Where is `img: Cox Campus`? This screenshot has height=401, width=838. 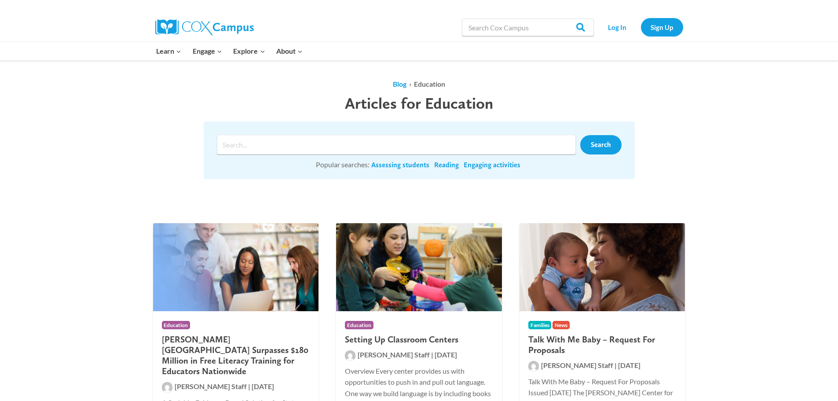 img: Cox Campus is located at coordinates (204, 27).